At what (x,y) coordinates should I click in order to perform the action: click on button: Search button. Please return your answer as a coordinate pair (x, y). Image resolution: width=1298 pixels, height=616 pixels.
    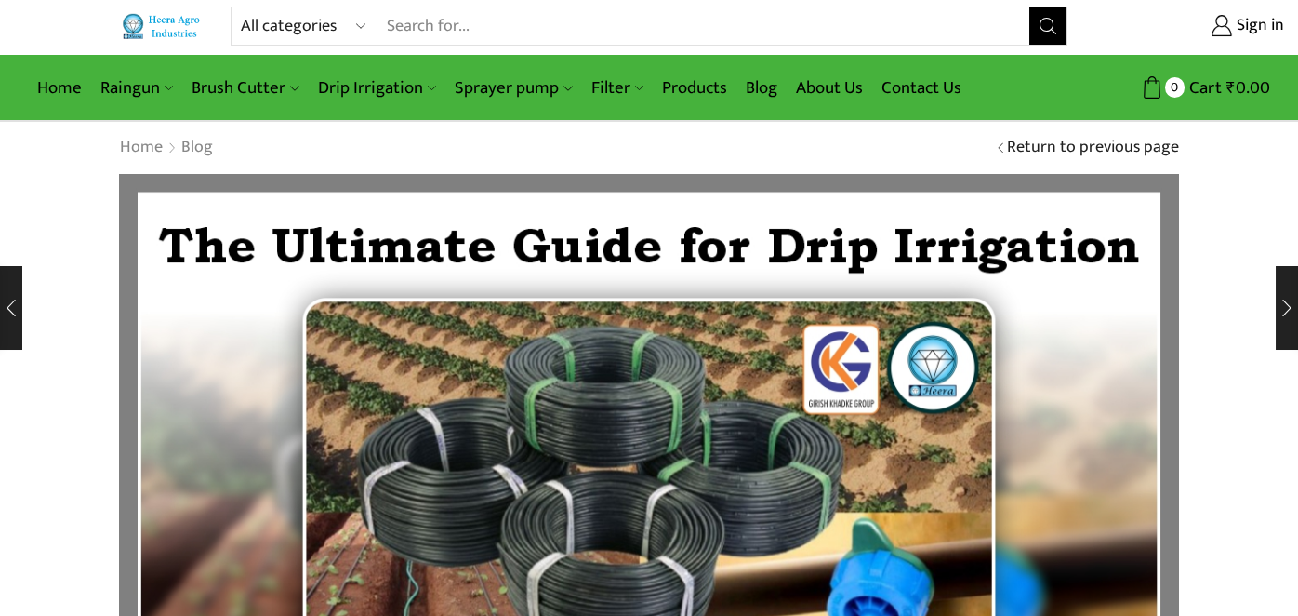
    Looking at the image, I should click on (1048, 26).